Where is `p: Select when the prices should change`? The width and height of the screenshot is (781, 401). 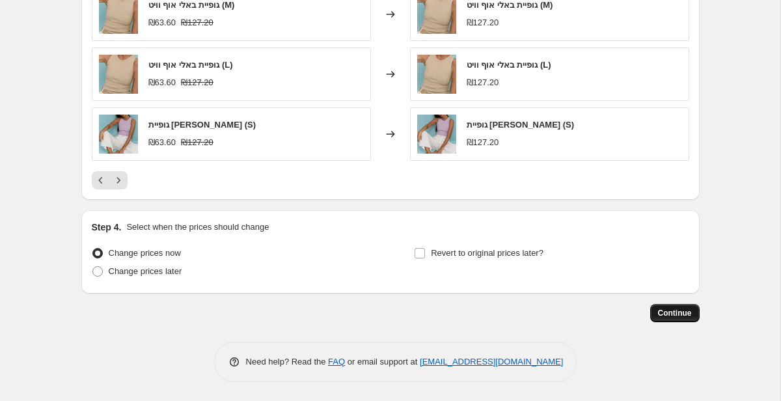
p: Select when the prices should change is located at coordinates (197, 227).